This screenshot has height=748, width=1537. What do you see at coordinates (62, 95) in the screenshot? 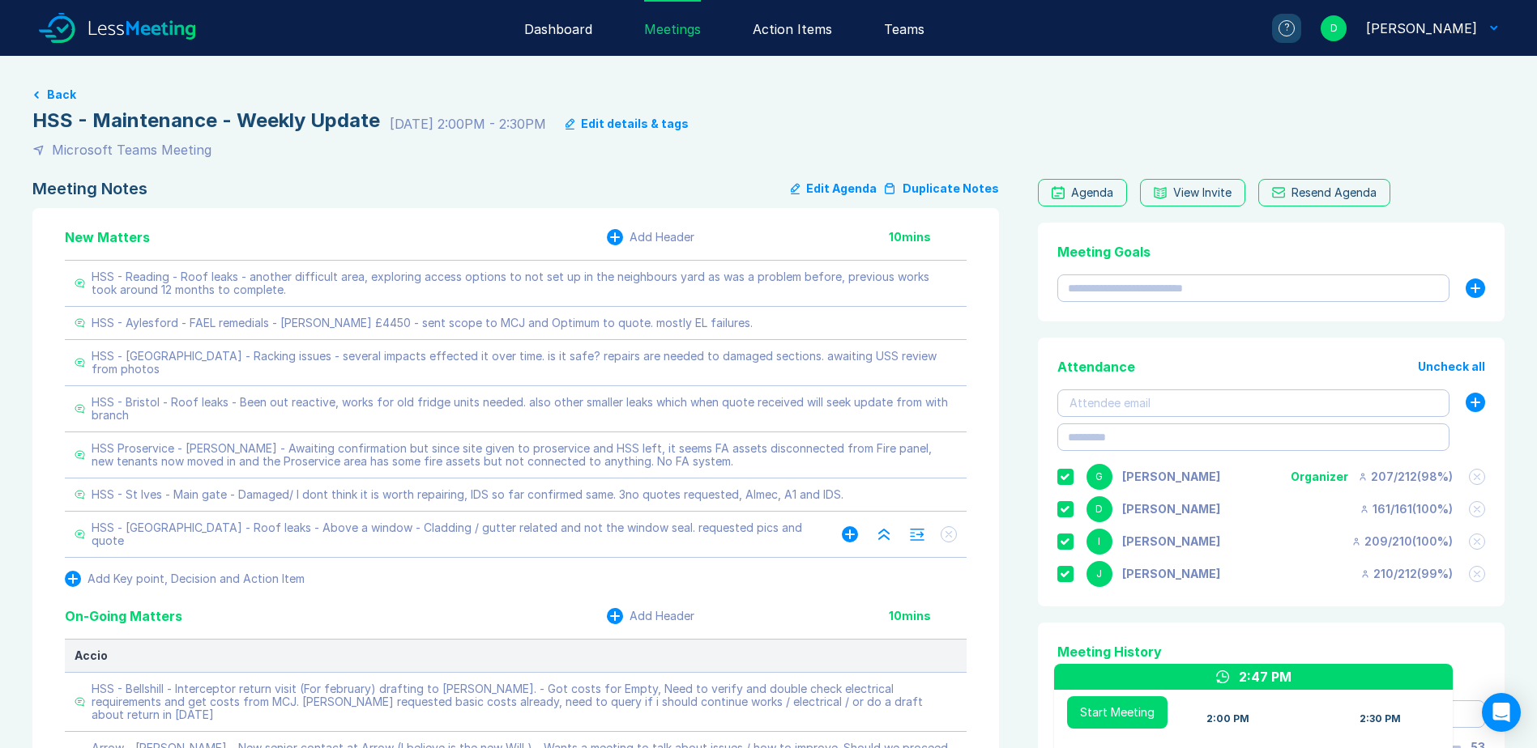
I see `button: Back` at bounding box center [62, 95].